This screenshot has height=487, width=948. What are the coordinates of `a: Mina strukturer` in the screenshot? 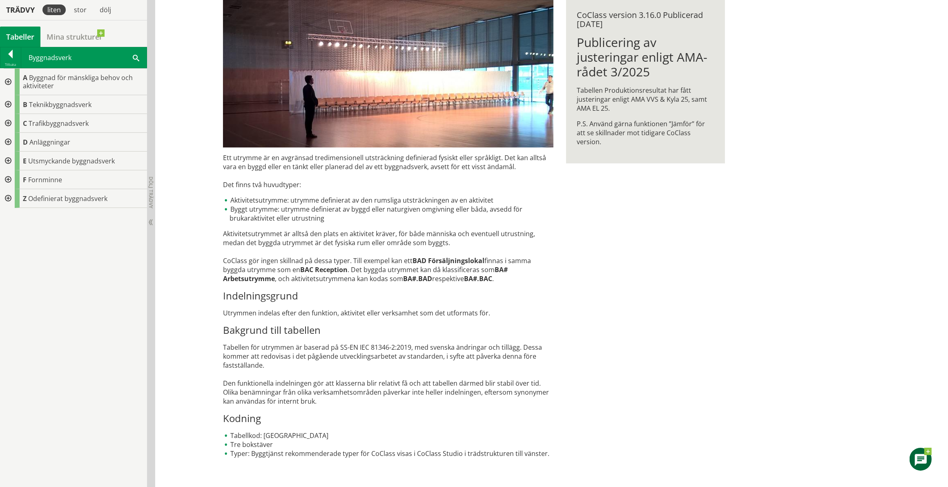 It's located at (74, 37).